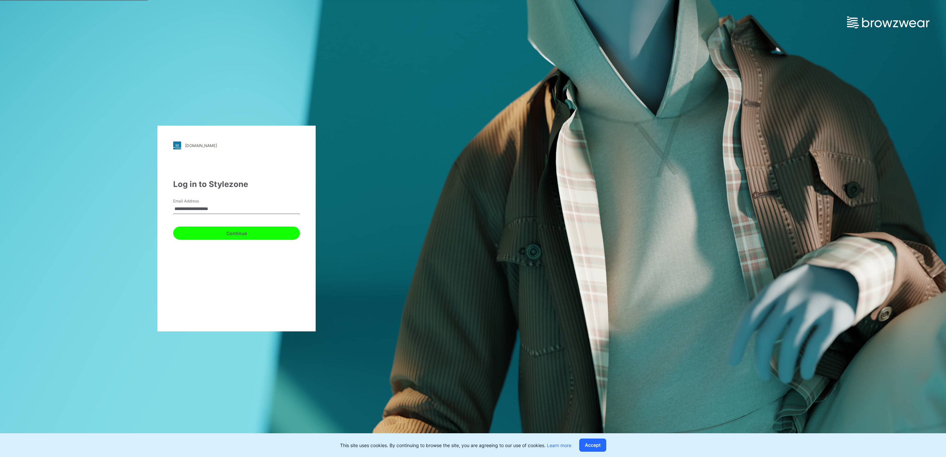 Image resolution: width=946 pixels, height=457 pixels. I want to click on img: browzwear-logo.e42bd6dac1945053ebaf764b6aa21510.svg, so click(888, 22).